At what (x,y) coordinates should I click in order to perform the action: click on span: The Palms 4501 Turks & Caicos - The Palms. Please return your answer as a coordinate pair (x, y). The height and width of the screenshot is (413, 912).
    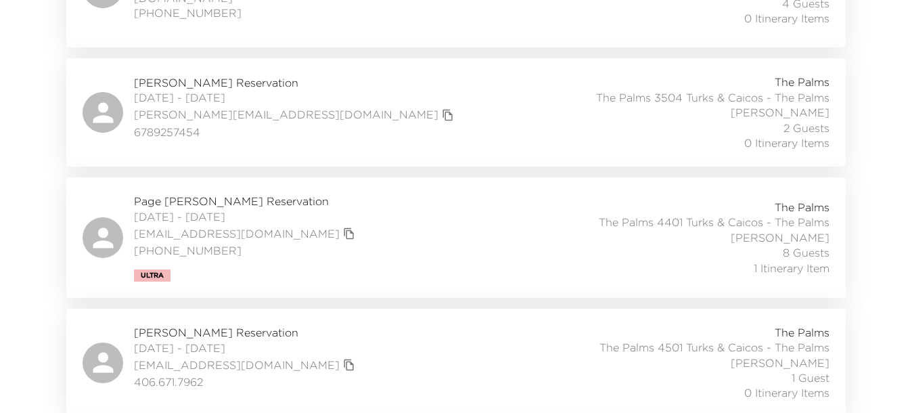
    Looking at the image, I should click on (715, 347).